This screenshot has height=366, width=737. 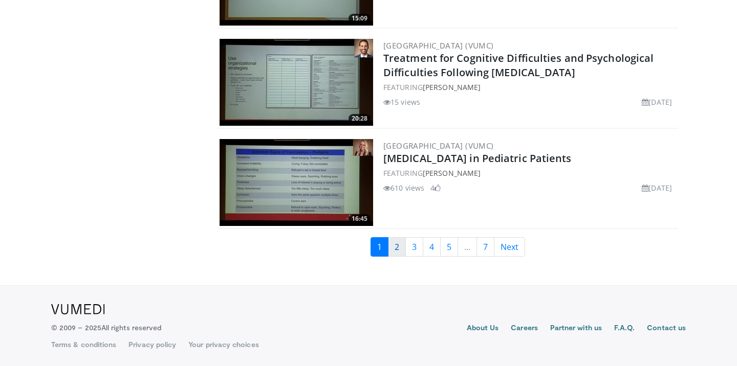 I want to click on li: 15 views, so click(x=402, y=102).